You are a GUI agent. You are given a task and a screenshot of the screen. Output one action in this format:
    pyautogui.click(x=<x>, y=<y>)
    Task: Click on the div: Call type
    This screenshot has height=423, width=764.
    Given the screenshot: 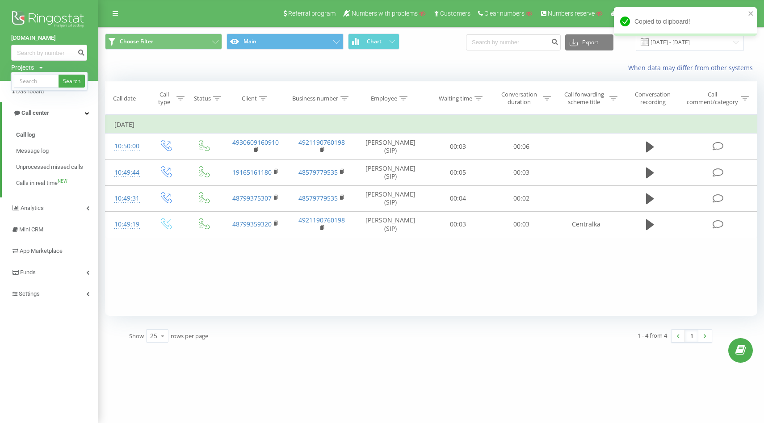 What is the action you would take?
    pyautogui.click(x=164, y=98)
    